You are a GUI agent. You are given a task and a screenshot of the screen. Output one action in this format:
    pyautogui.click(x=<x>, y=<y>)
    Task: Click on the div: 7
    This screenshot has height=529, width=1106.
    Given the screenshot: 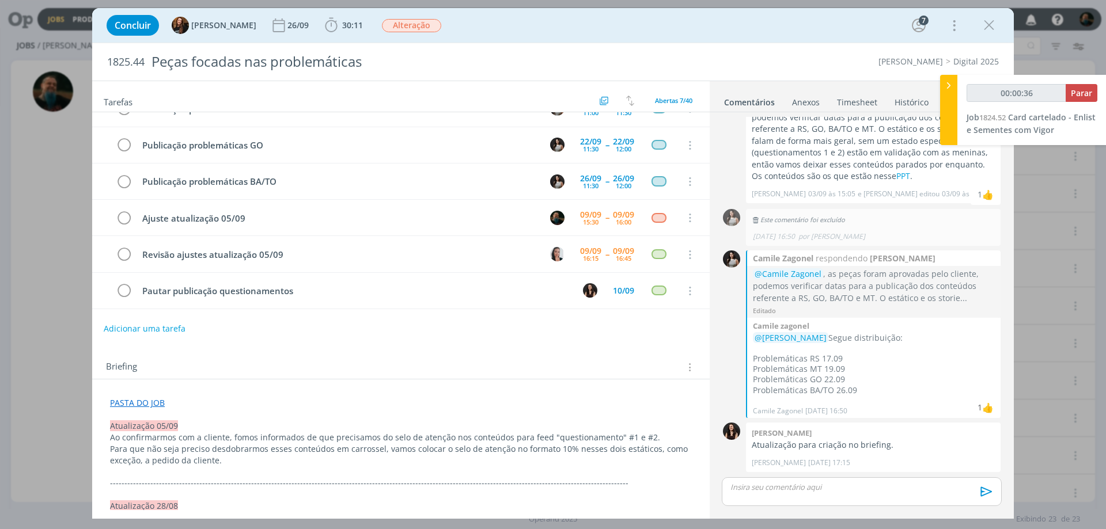 What is the action you would take?
    pyautogui.click(x=923, y=20)
    